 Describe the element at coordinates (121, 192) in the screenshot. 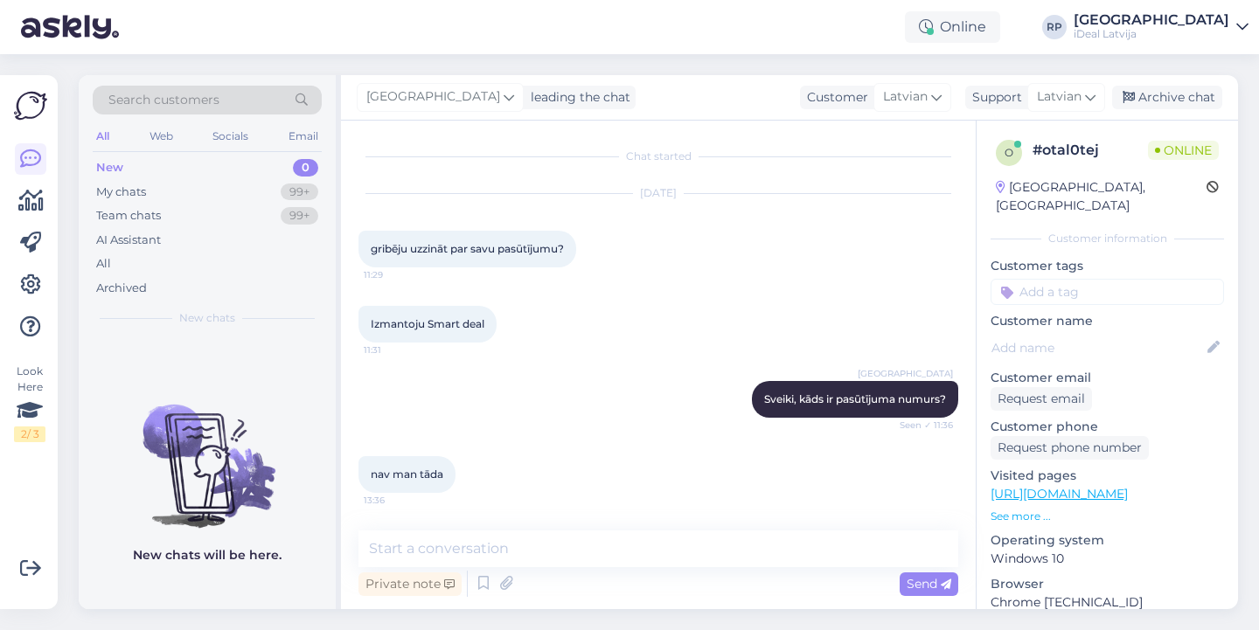

I see `div: My chats` at that location.